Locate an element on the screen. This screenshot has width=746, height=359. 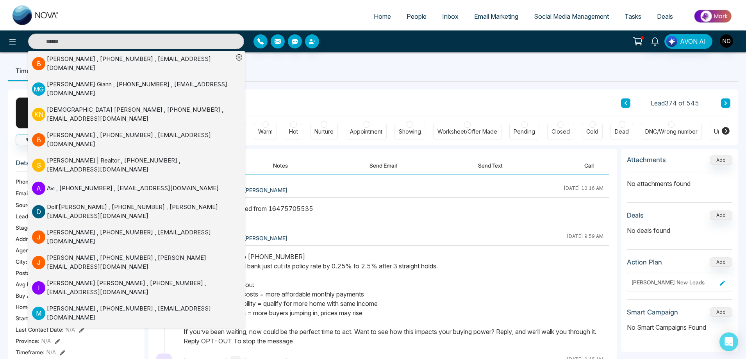
button: AVON AI is located at coordinates (688, 41).